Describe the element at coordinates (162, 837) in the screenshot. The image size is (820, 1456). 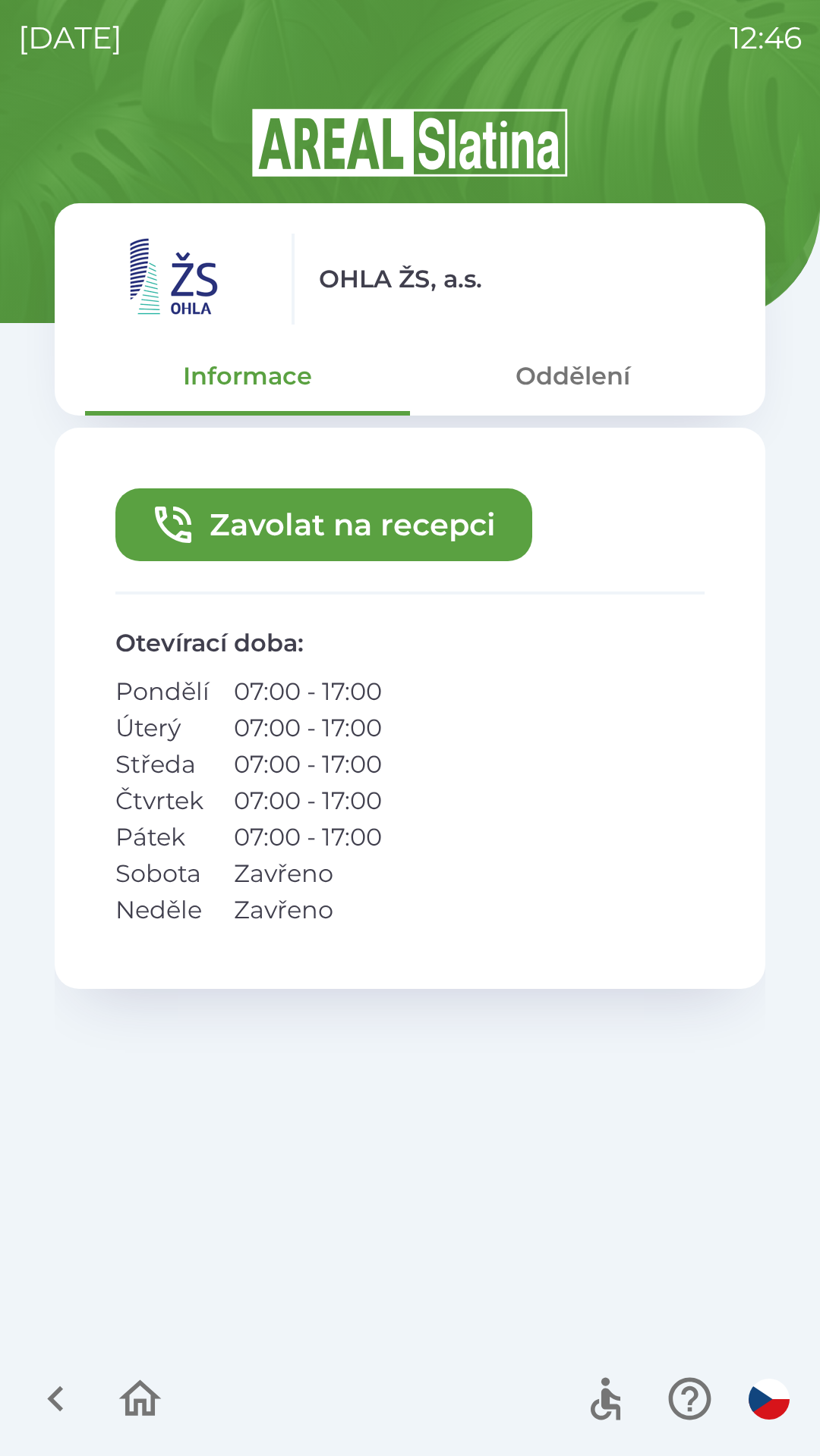
I see `p: Pátek` at that location.